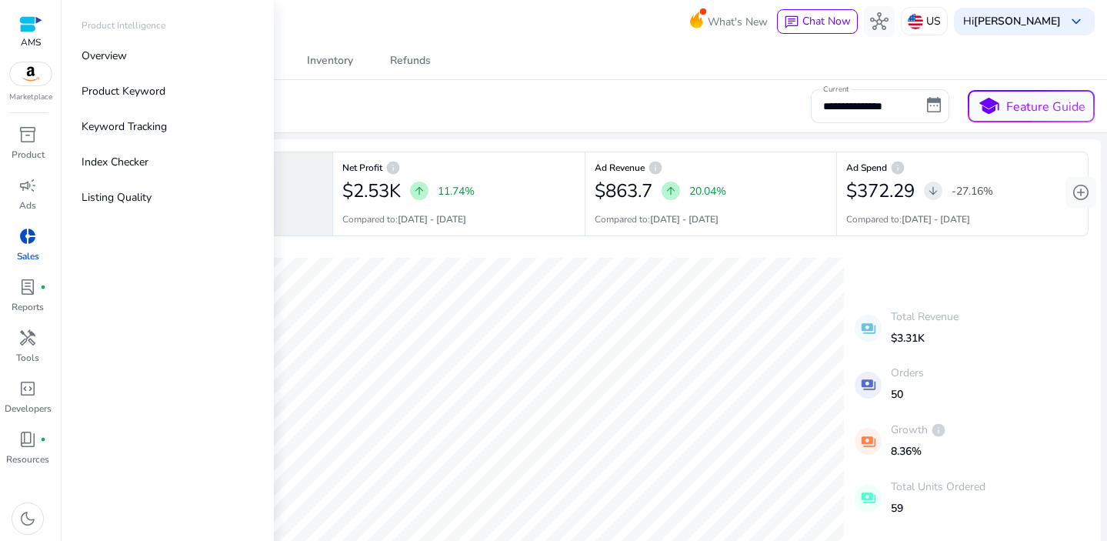 The height and width of the screenshot is (541, 1107). Describe the element at coordinates (28, 338) in the screenshot. I see `span: handyman` at that location.